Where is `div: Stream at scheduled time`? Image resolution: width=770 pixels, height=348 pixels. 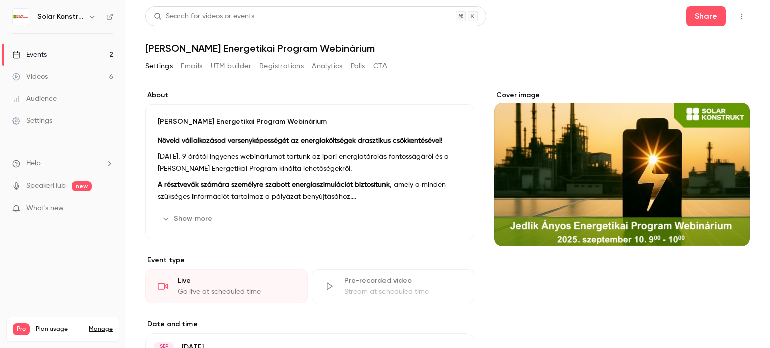
div: Stream at scheduled time is located at coordinates (403, 292).